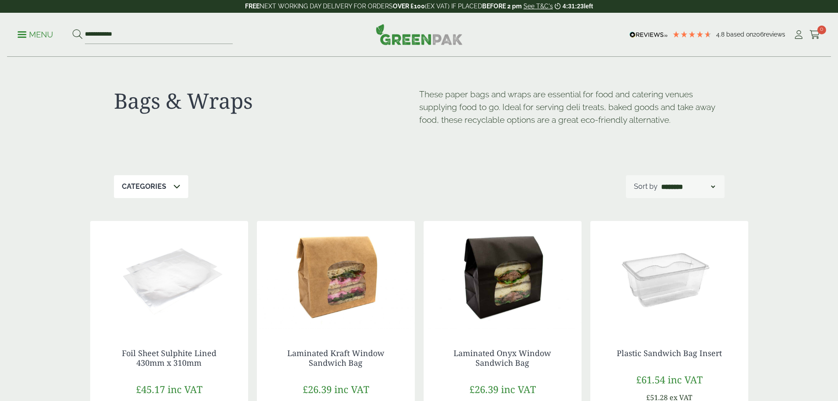 This screenshot has height=401, width=838. I want to click on img: Plastic Sandwich Bag insert, so click(669, 276).